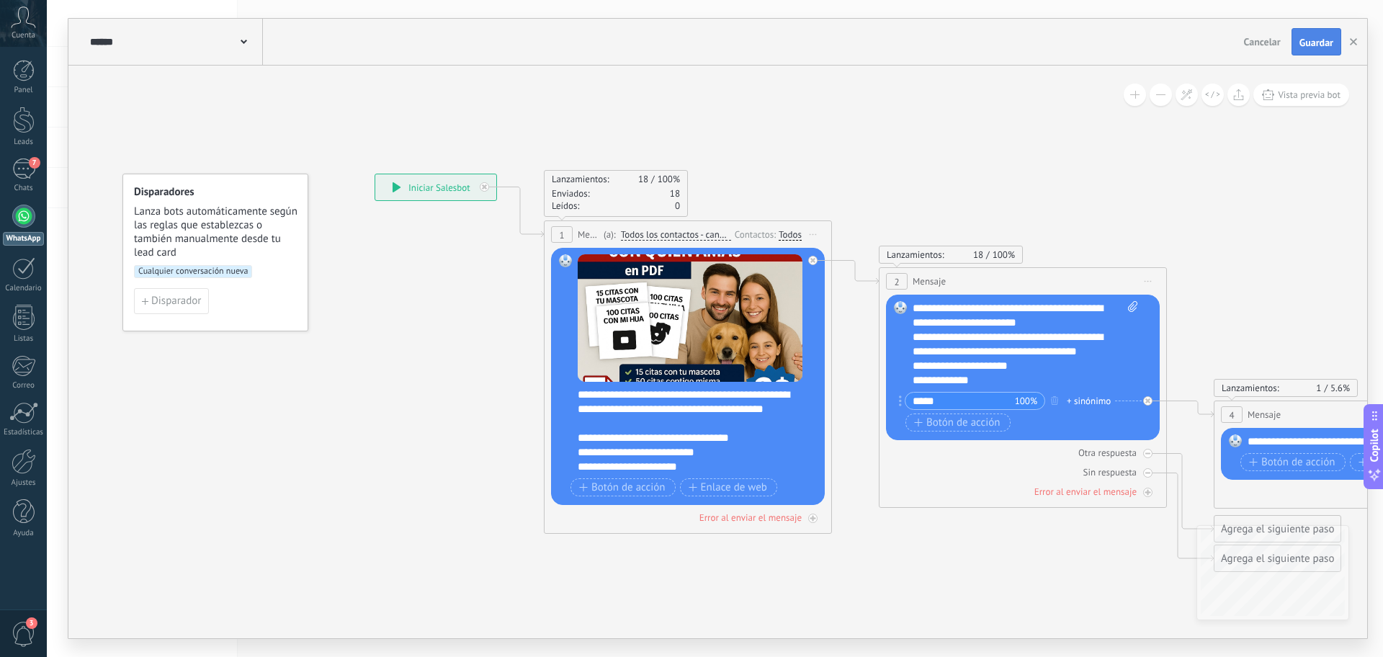 This screenshot has width=1383, height=657. What do you see at coordinates (1262, 42) in the screenshot?
I see `span: Cancelar` at bounding box center [1262, 42].